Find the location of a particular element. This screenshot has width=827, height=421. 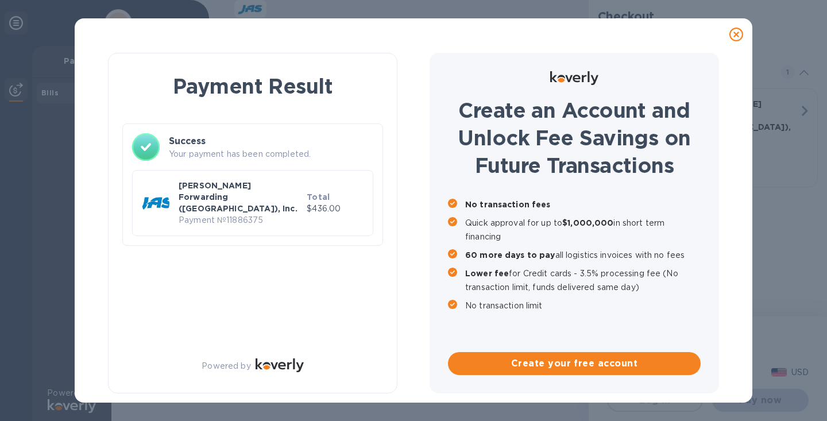

p: Payment № 11886375 is located at coordinates (240, 220).